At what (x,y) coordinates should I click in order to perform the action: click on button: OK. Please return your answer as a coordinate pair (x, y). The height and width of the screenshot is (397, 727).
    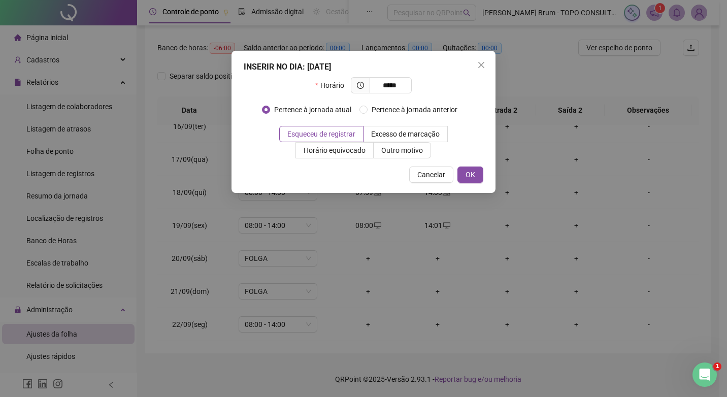
    Looking at the image, I should click on (470, 175).